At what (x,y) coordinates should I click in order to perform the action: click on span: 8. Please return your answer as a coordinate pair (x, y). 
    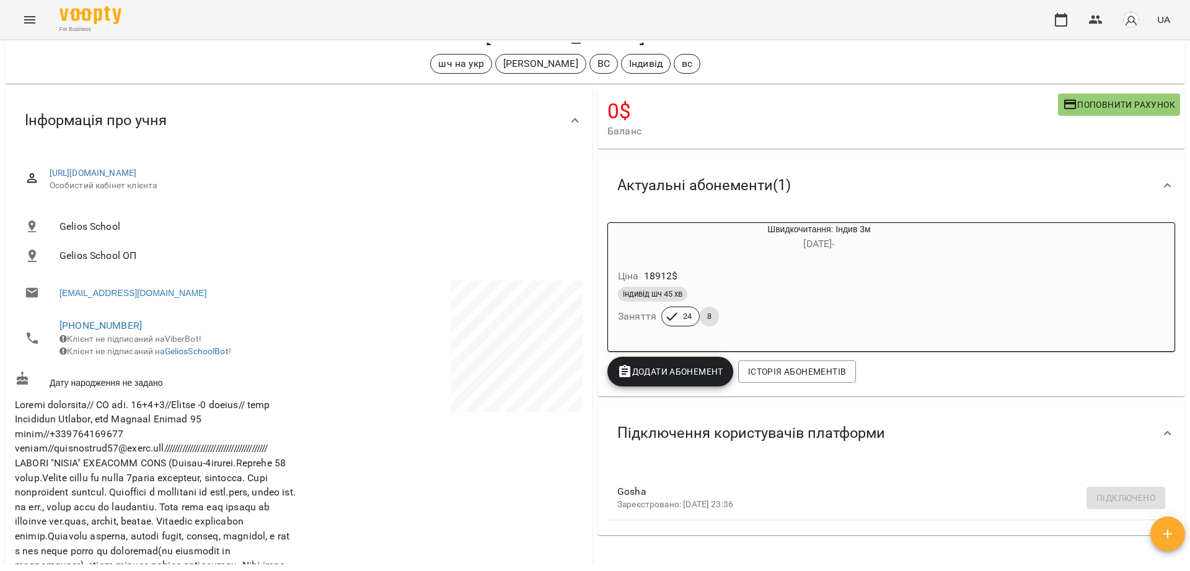
    Looking at the image, I should click on (709, 317).